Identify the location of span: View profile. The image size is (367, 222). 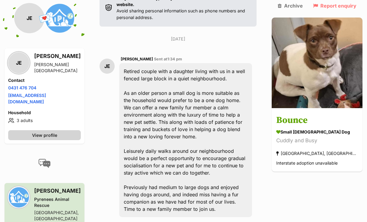
(44, 135).